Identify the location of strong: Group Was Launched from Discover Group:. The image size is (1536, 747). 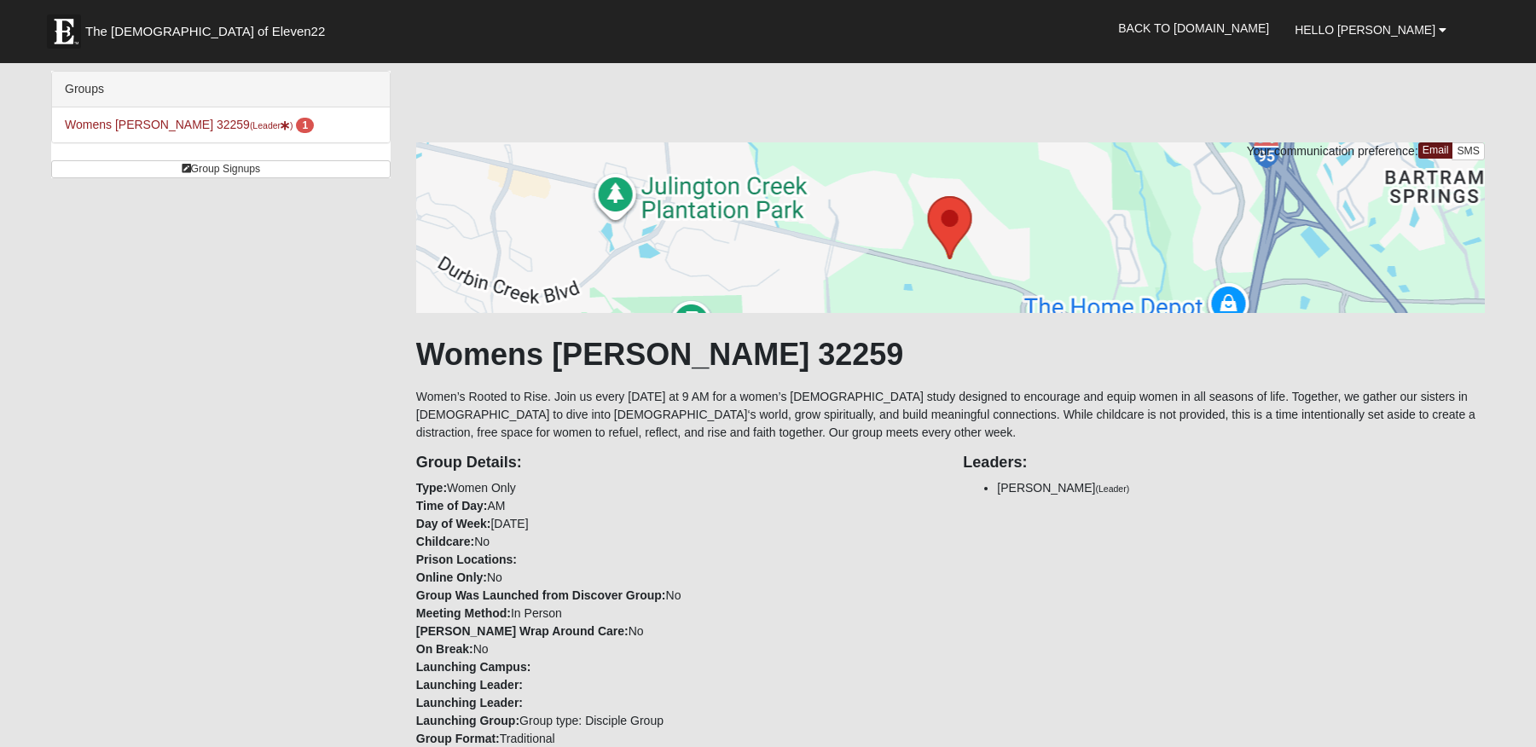
(541, 595).